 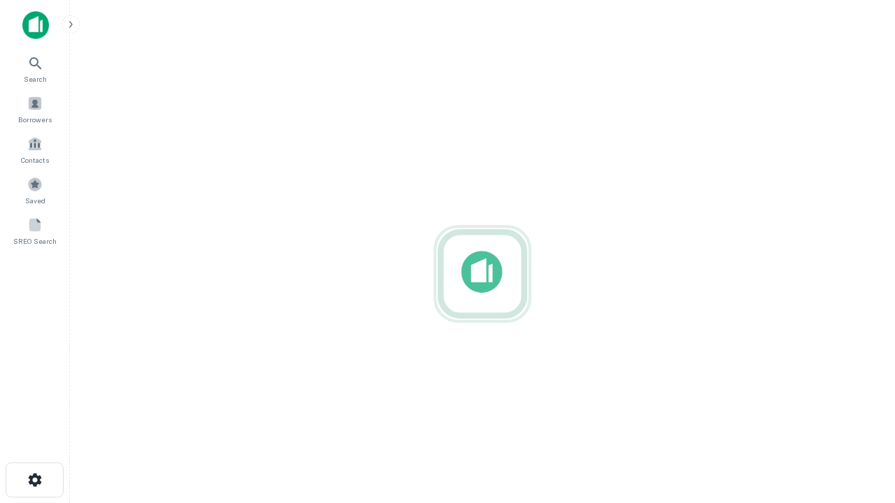 What do you see at coordinates (35, 160) in the screenshot?
I see `span: Contacts` at bounding box center [35, 160].